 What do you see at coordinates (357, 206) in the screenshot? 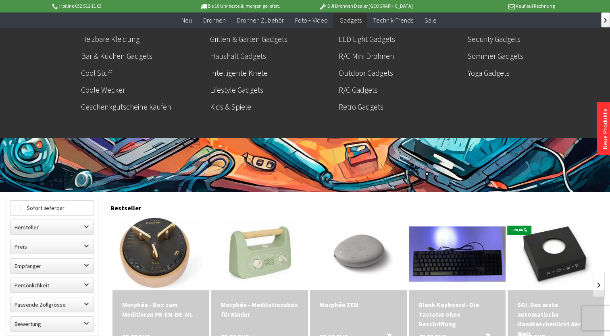
I see `div: Bestseller` at bounding box center [357, 206].